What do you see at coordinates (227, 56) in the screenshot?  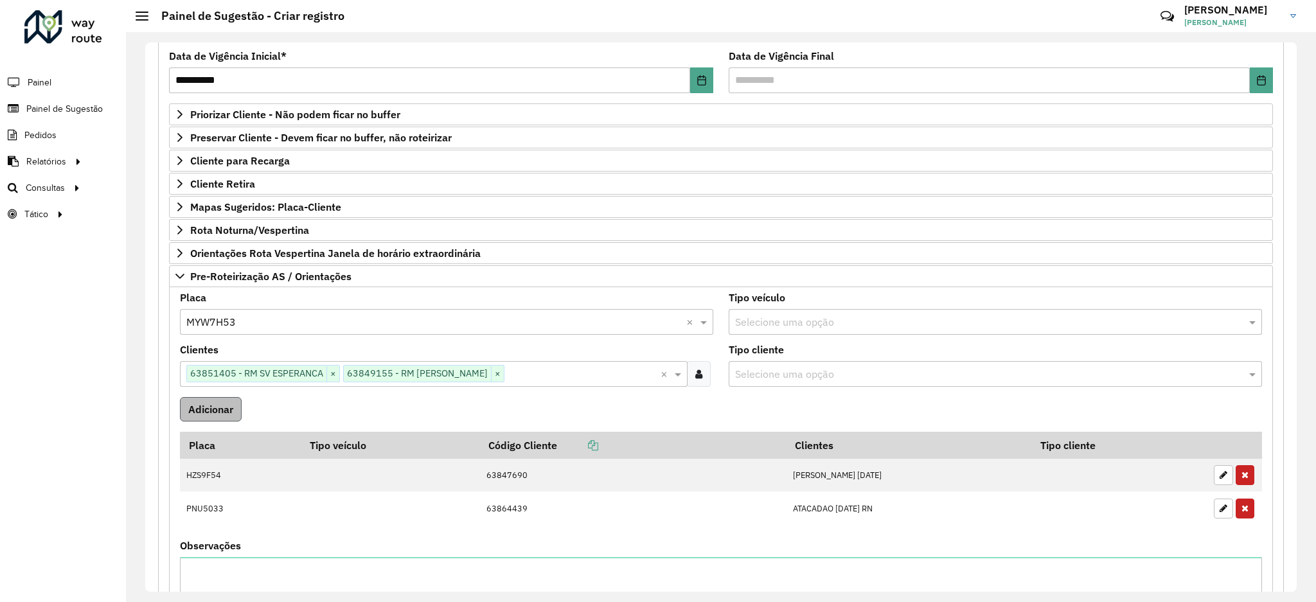 I see `label: Data de Vigência Inicial` at bounding box center [227, 56].